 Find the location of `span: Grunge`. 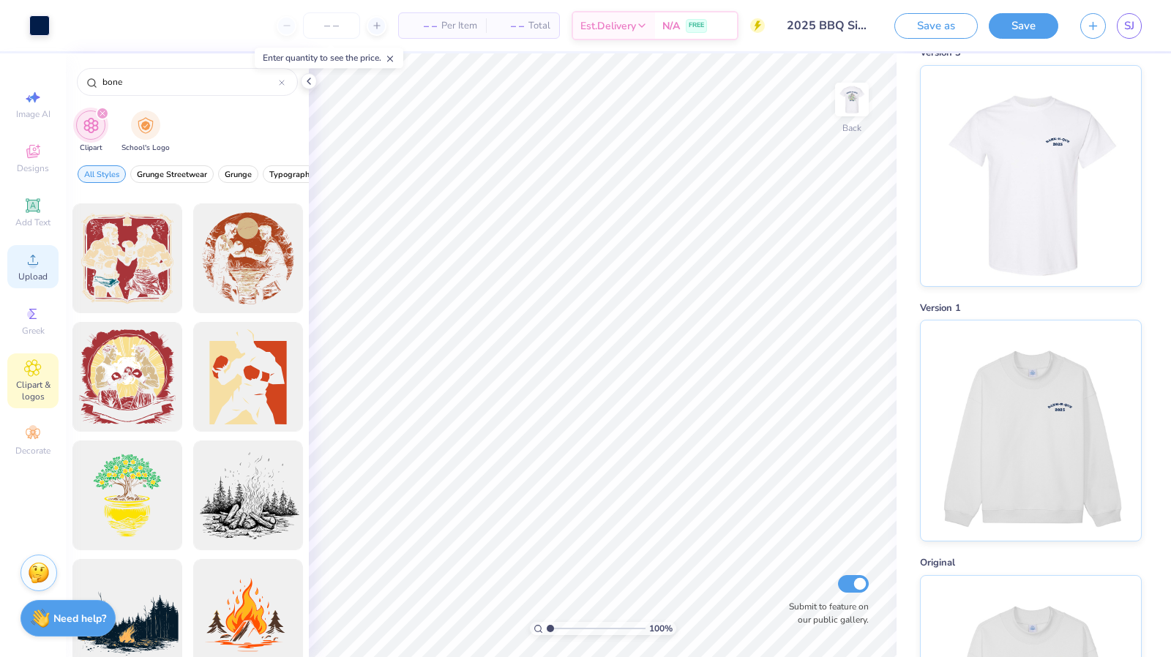

span: Grunge is located at coordinates (238, 174).